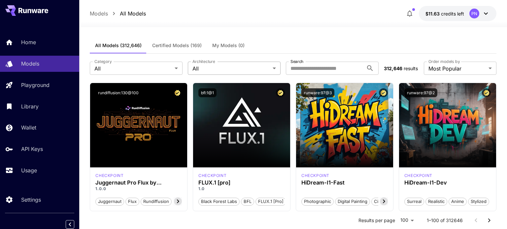  What do you see at coordinates (457, 202) in the screenshot?
I see `span: Anime` at bounding box center [457, 202].